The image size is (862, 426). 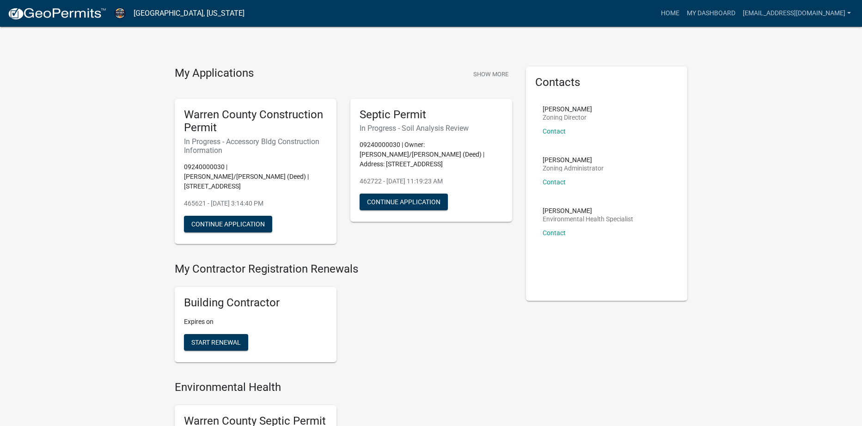 I want to click on h5: Building Contractor, so click(x=256, y=303).